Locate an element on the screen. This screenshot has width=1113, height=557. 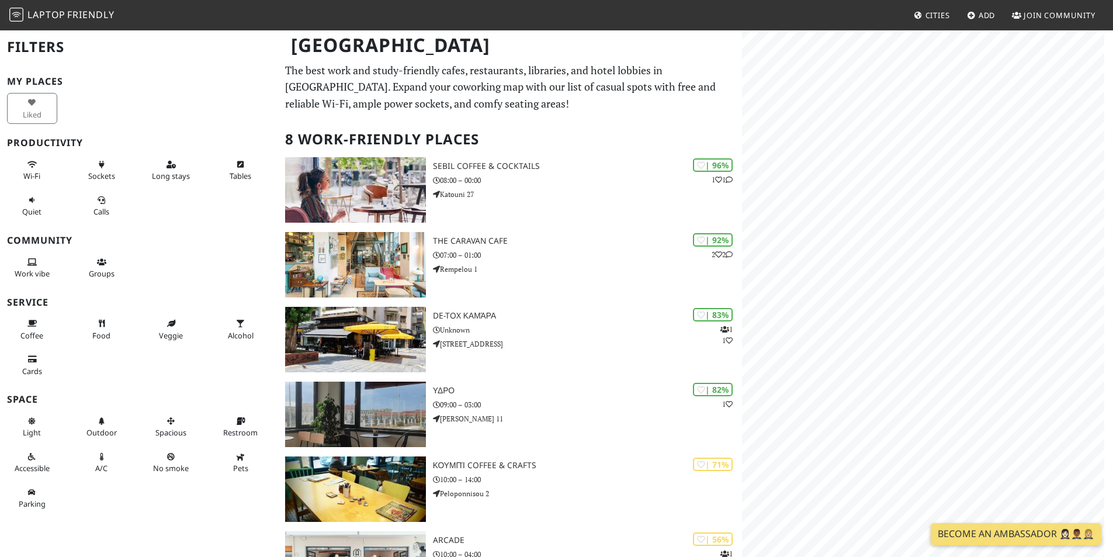
a: Join Community is located at coordinates (1054, 15).